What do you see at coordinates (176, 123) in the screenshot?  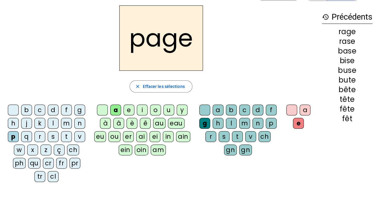 I see `div: eau` at bounding box center [176, 123].